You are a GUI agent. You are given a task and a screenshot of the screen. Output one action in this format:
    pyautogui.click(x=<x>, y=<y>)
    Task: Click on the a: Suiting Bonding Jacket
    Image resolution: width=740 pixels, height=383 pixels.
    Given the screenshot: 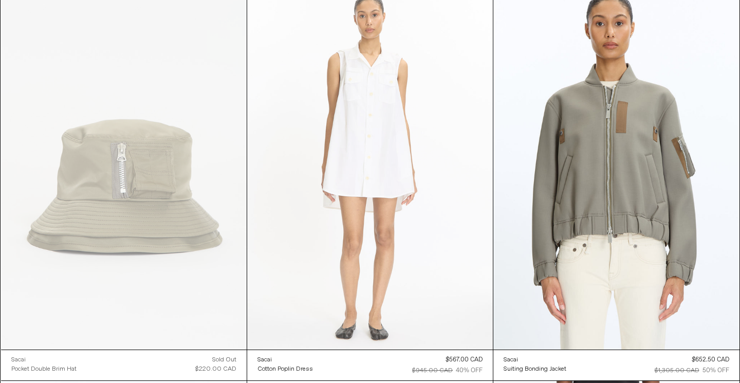 What is the action you would take?
    pyautogui.click(x=535, y=369)
    